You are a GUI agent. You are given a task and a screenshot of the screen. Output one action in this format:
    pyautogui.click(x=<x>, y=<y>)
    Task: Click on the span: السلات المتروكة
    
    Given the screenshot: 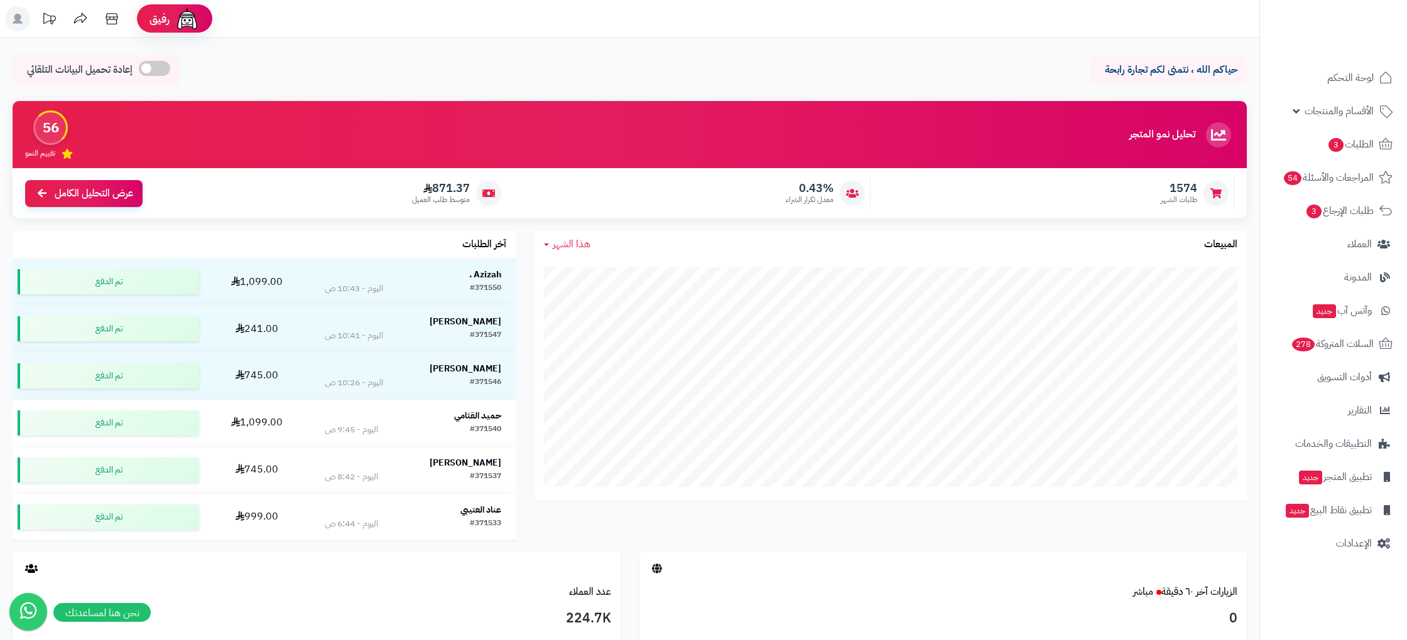 What is the action you would take?
    pyautogui.click(x=1332, y=344)
    